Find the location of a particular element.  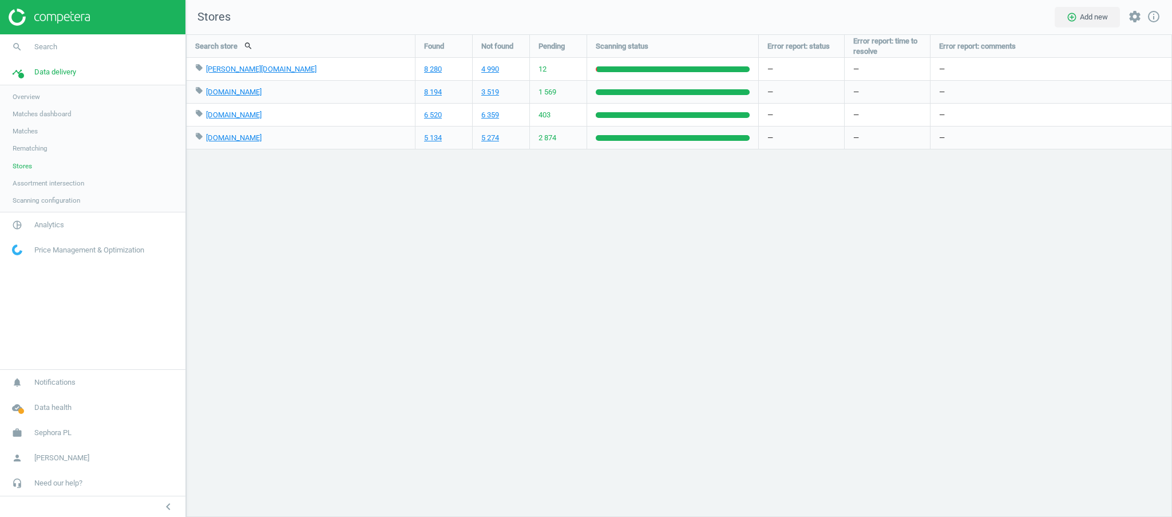

i: work is located at coordinates (17, 432).